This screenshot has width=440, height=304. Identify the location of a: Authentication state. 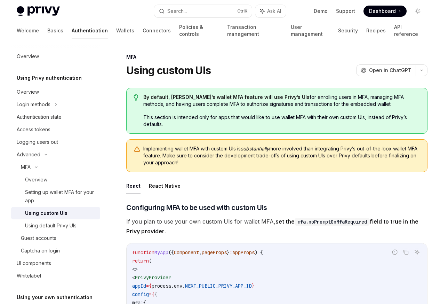
(56, 117).